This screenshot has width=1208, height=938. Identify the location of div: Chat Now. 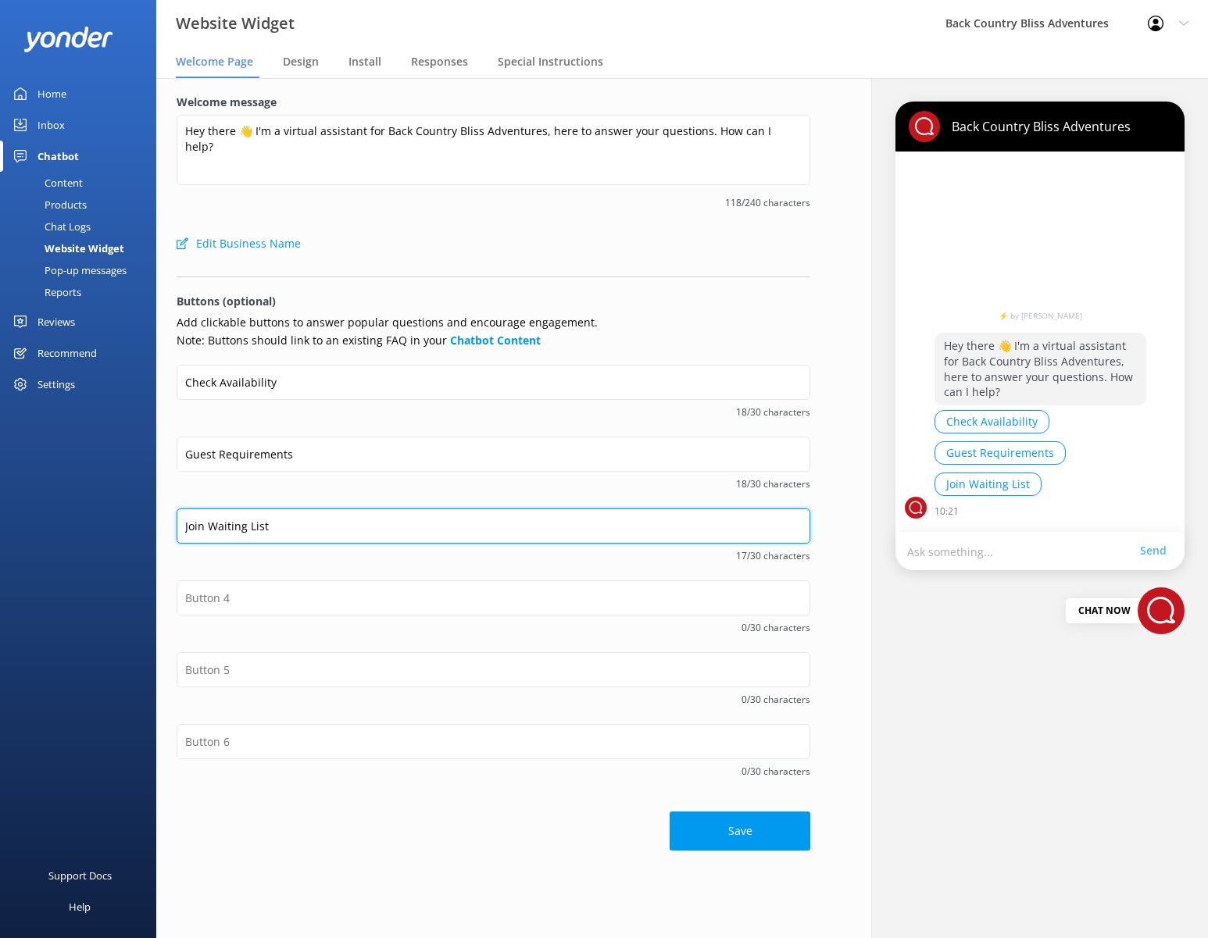
(1104, 611).